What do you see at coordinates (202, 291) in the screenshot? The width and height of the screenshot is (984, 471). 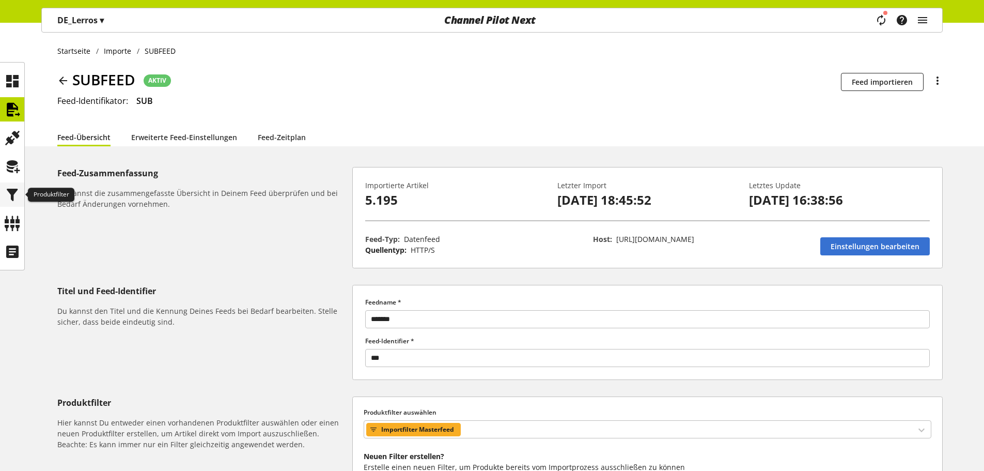 I see `h5: Titel und Feed-Identifier` at bounding box center [202, 291].